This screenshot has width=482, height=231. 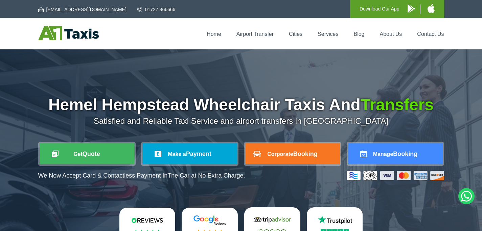 I want to click on h1: Hemel Hempstead Wheelchair Taxis And, so click(x=241, y=105).